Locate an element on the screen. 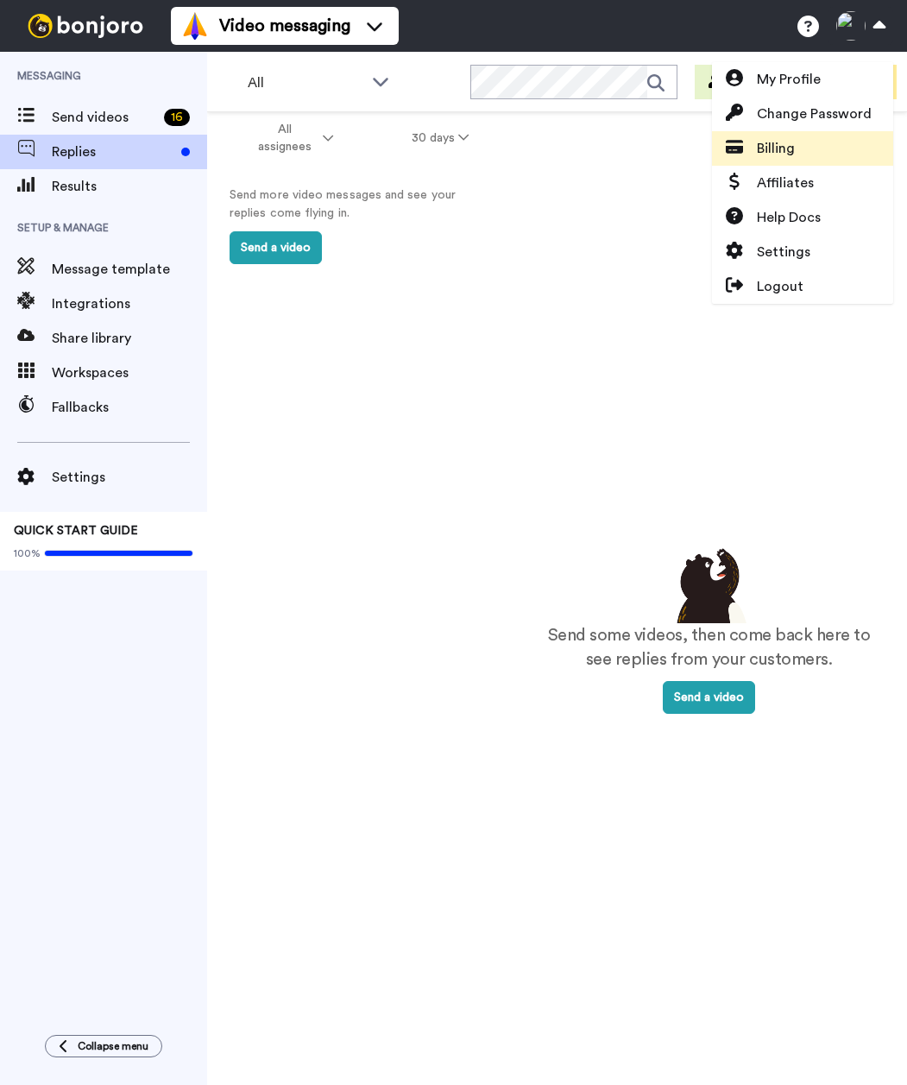 This screenshot has height=1085, width=907. a: Logout is located at coordinates (803, 287).